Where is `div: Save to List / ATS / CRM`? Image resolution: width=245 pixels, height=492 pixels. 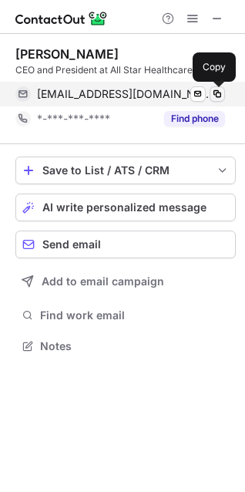 div: Save to List / ATS / CRM is located at coordinates (126, 170).